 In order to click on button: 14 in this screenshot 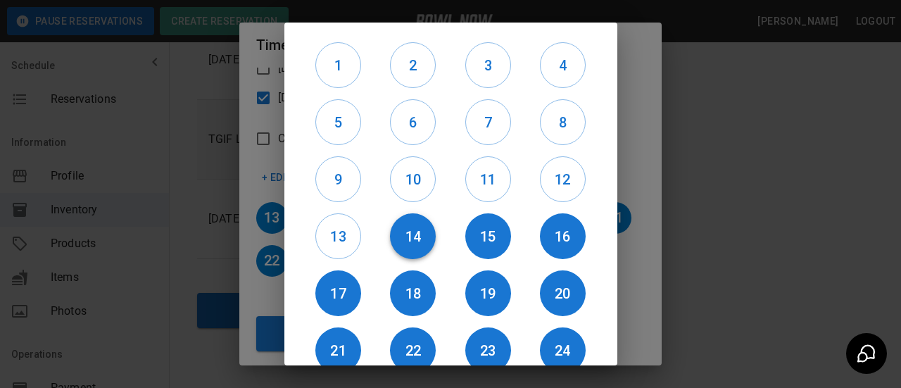, I will do `click(413, 236)`.